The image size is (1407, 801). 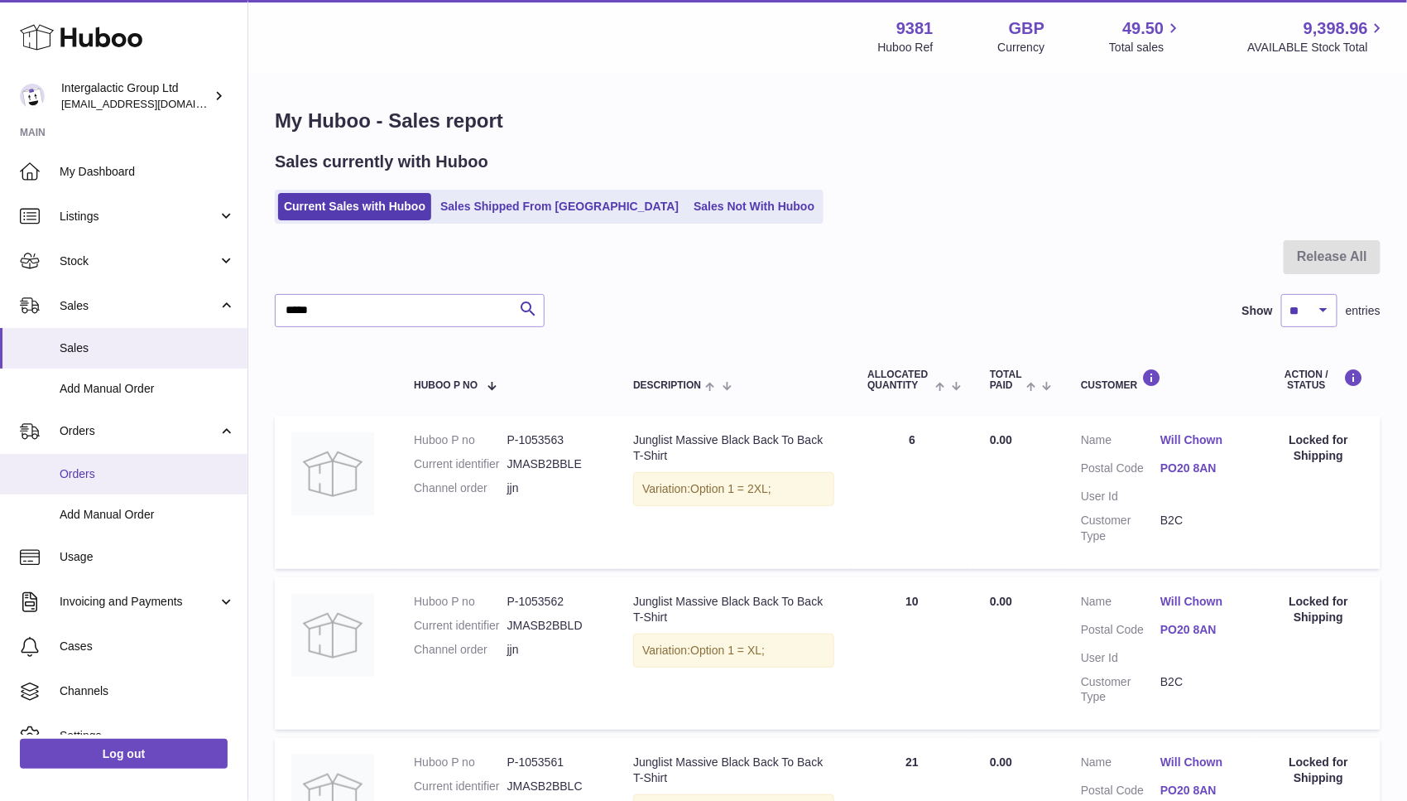 What do you see at coordinates (1006, 380) in the screenshot?
I see `span: Total paid` at bounding box center [1006, 380].